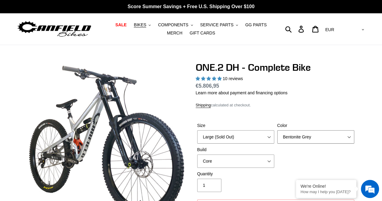  I want to click on button: SERVICE PARTS, so click(219, 25).